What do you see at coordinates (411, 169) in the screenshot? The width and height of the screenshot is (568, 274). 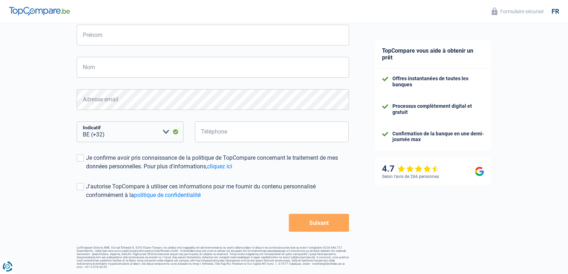 I see `div: 4.7` at bounding box center [411, 169].